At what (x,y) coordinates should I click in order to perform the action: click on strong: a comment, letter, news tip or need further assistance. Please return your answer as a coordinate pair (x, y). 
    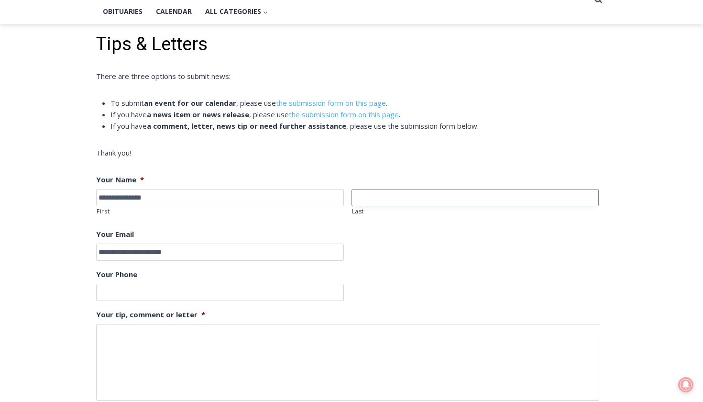
    Looking at the image, I should click on (246, 126).